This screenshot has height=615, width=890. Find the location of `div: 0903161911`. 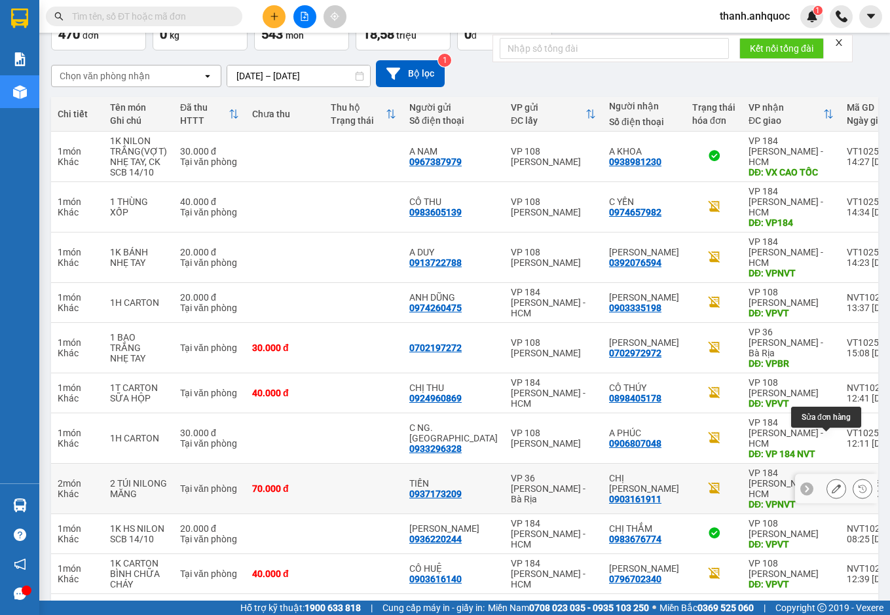

div: 0903161911 is located at coordinates (635, 499).